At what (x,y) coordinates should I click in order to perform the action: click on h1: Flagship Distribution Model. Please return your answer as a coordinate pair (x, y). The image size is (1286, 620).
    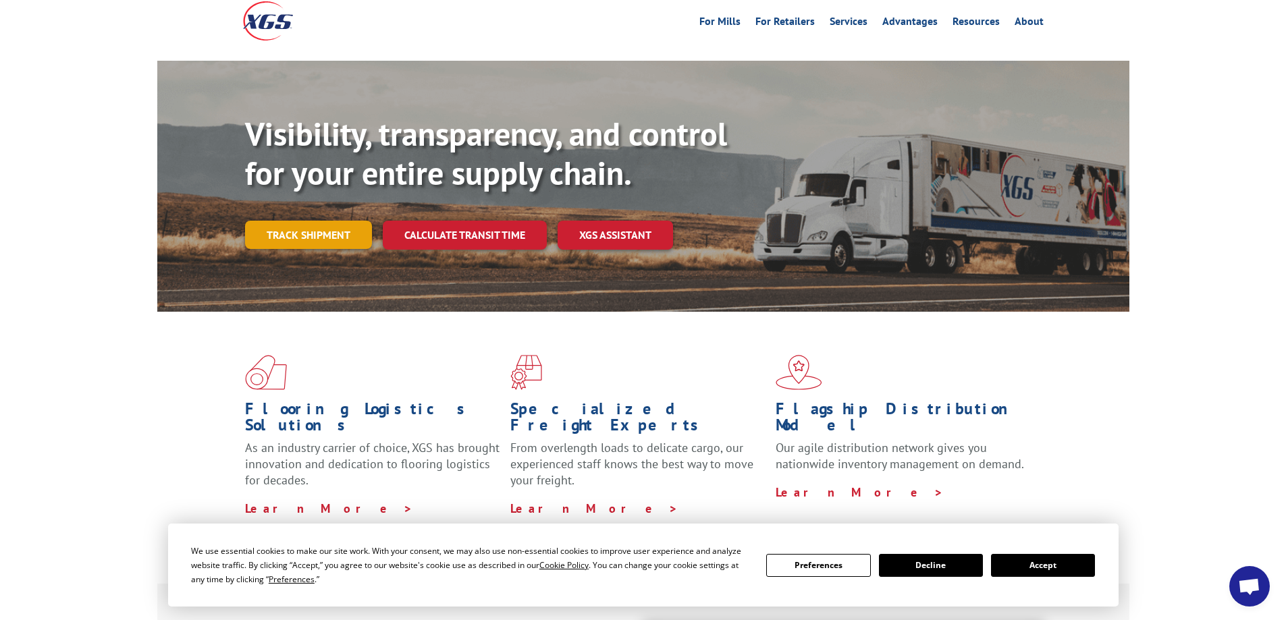
    Looking at the image, I should click on (903, 420).